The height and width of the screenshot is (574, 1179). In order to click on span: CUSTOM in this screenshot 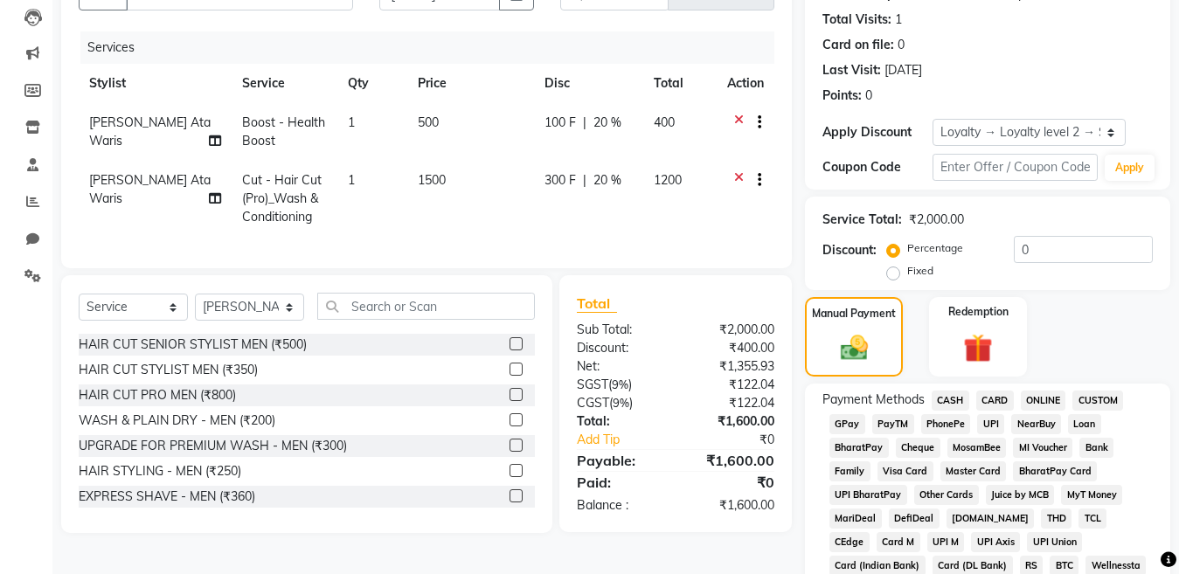, I will do `click(1098, 400)`.